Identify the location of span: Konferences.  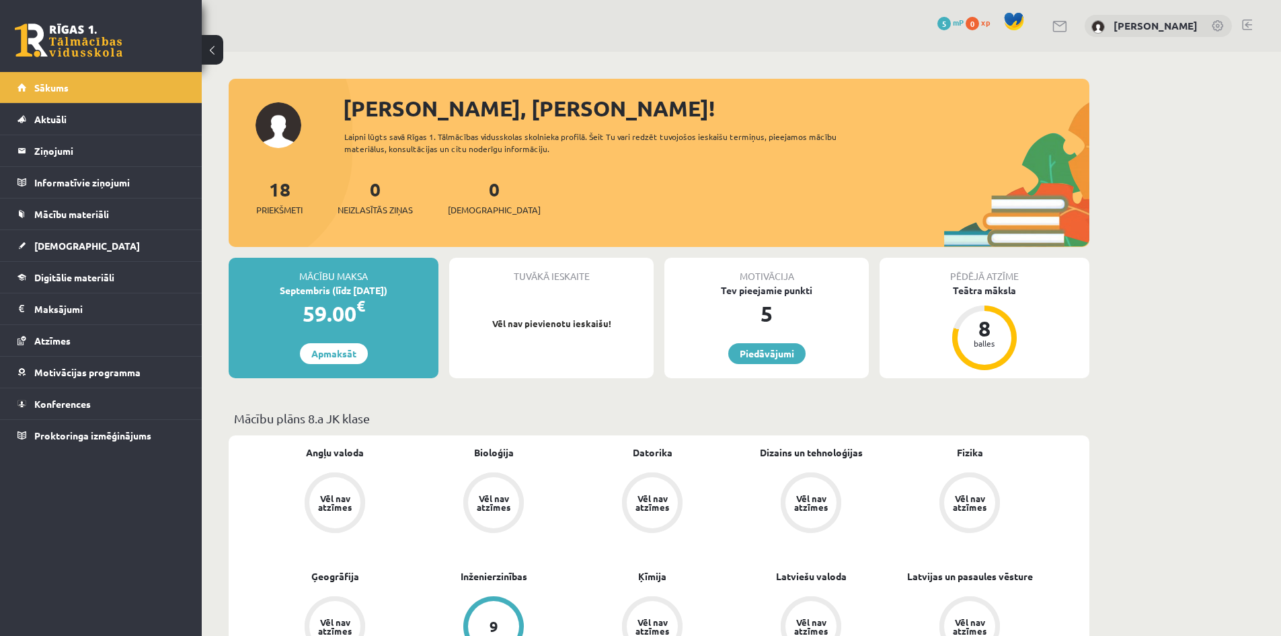
(63, 404).